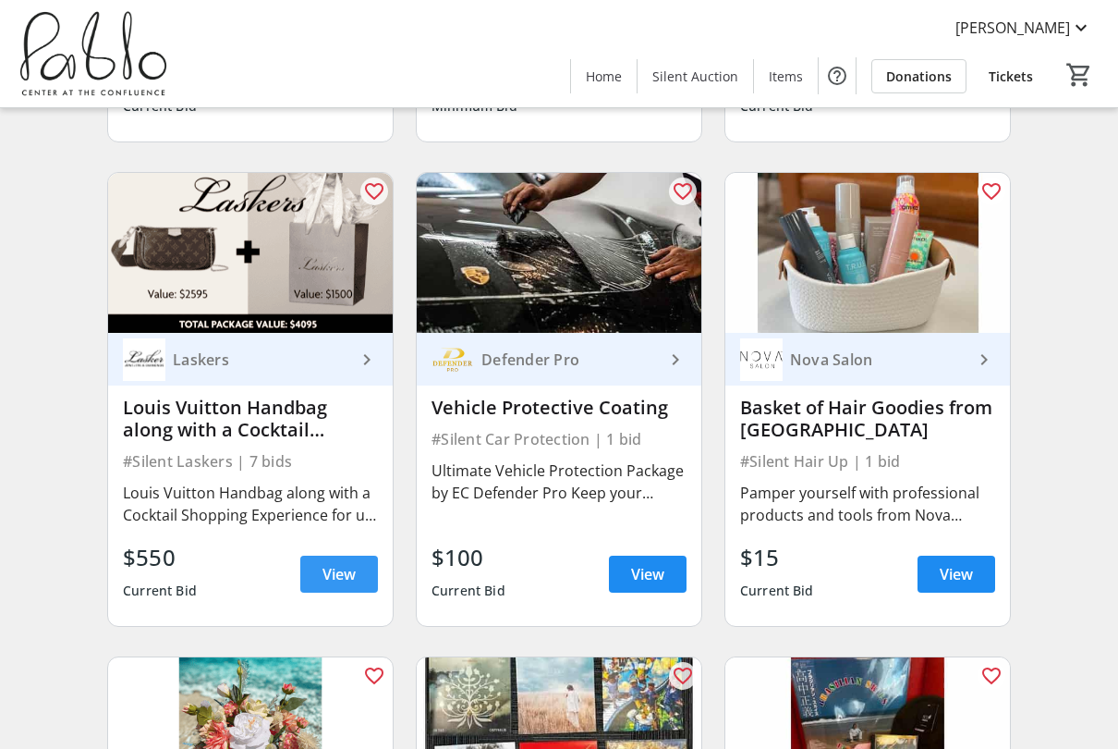 This screenshot has height=749, width=1118. What do you see at coordinates (837, 76) in the screenshot?
I see `button: Help` at bounding box center [837, 76].